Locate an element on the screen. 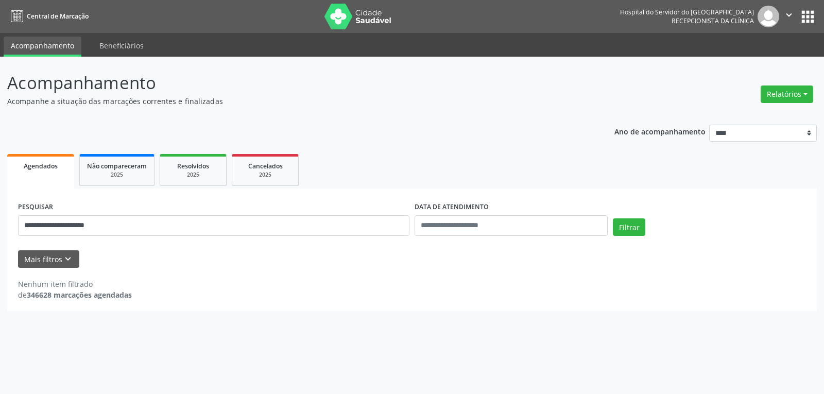 The height and width of the screenshot is (394, 824). span: Não compareceram is located at coordinates (117, 166).